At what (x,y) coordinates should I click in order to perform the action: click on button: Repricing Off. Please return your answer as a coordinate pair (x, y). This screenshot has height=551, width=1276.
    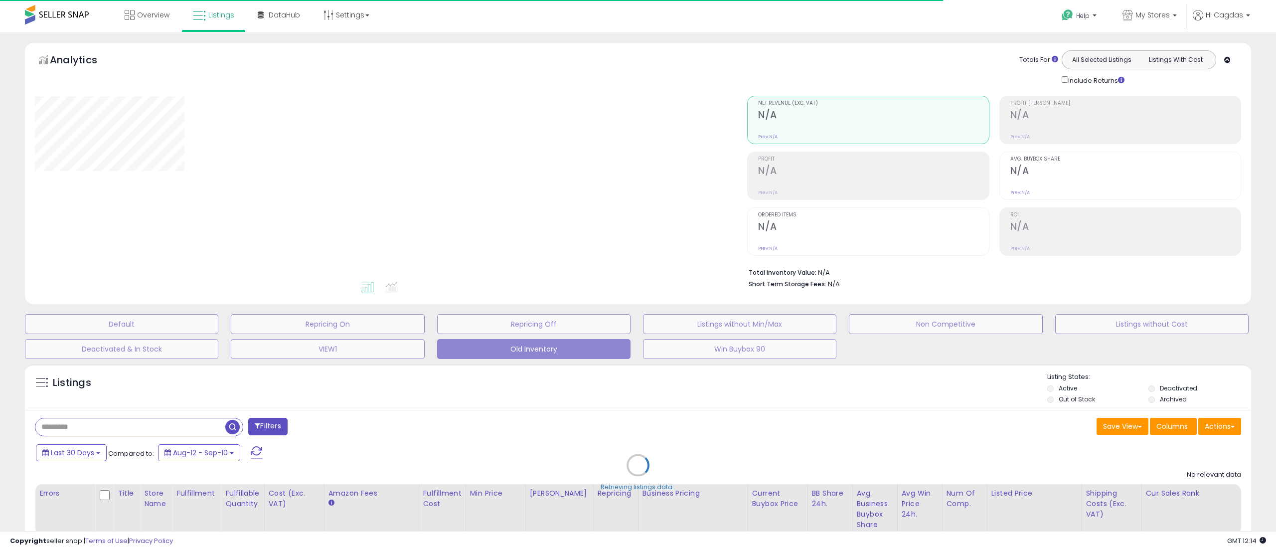
    Looking at the image, I should click on (534, 324).